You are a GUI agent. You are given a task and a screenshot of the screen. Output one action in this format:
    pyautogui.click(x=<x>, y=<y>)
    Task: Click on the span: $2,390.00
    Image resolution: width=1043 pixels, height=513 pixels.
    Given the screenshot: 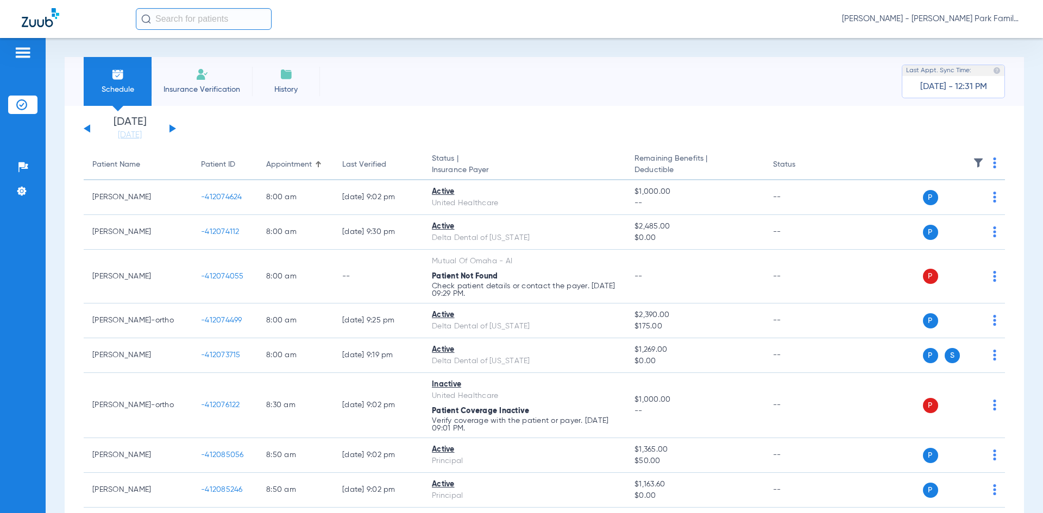 What is the action you would take?
    pyautogui.click(x=695, y=315)
    